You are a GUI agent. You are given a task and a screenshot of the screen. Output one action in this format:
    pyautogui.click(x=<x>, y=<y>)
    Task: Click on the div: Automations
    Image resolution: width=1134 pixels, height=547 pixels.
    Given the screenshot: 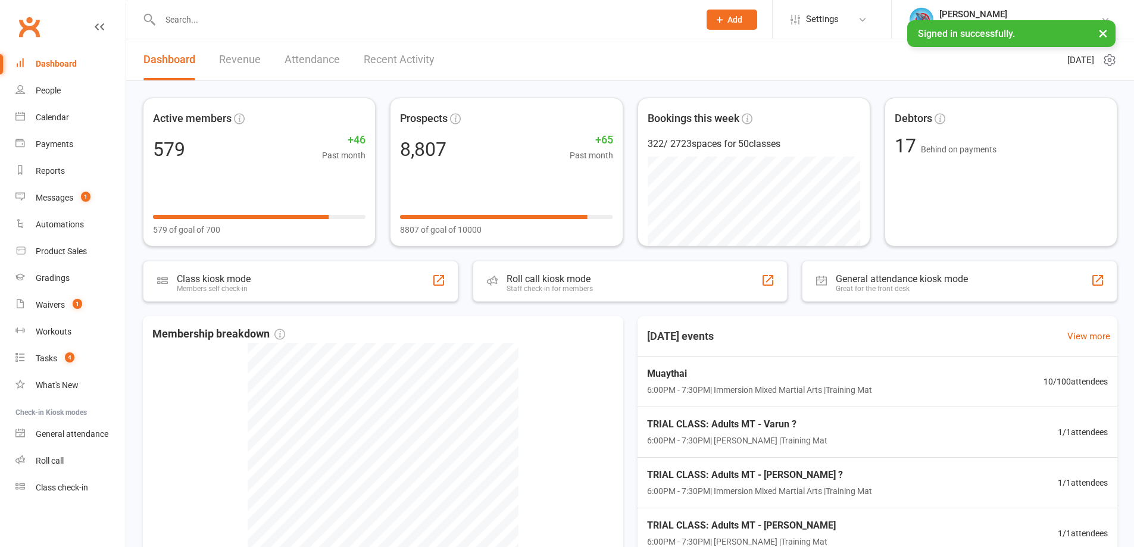 What is the action you would take?
    pyautogui.click(x=60, y=225)
    